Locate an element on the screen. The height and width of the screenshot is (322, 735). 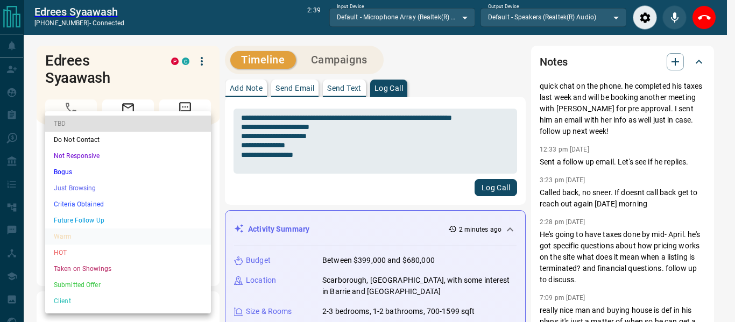
li: TBD is located at coordinates (128, 124).